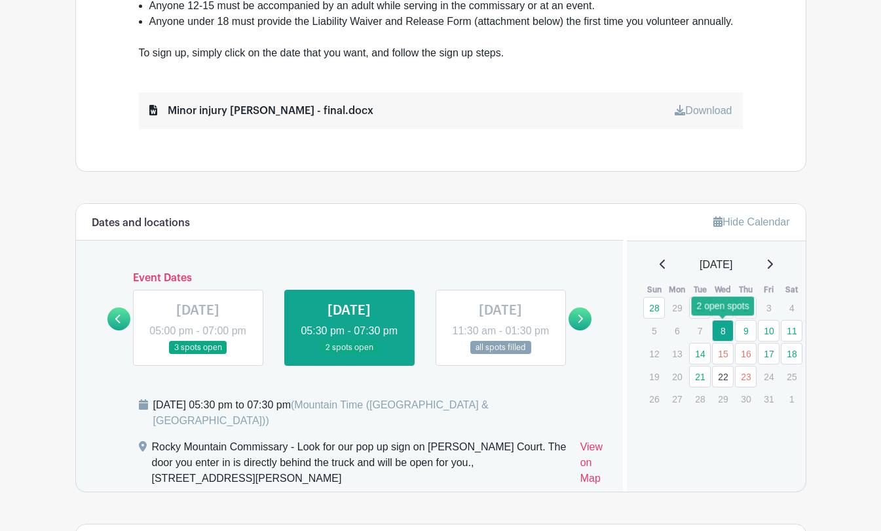 The height and width of the screenshot is (531, 881). Describe the element at coordinates (654, 398) in the screenshot. I see `p: 26` at that location.